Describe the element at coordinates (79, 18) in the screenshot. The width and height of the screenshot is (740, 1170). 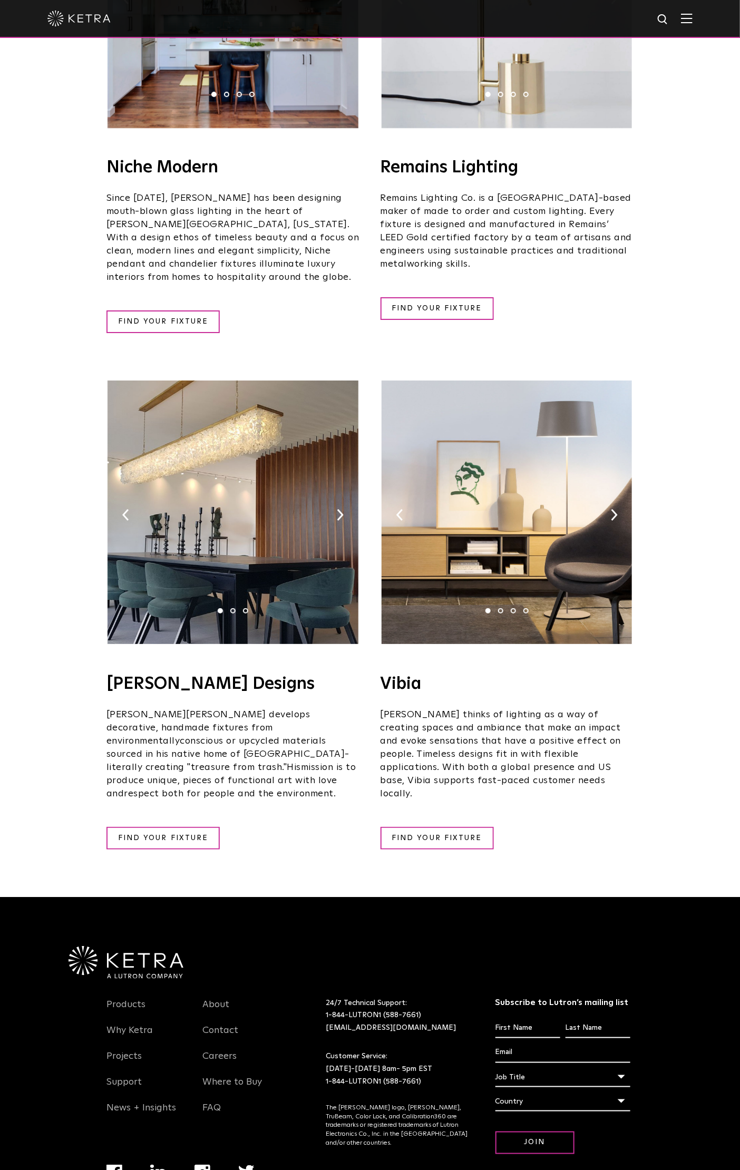
I see `img: ketra-logo-2019-white` at that location.